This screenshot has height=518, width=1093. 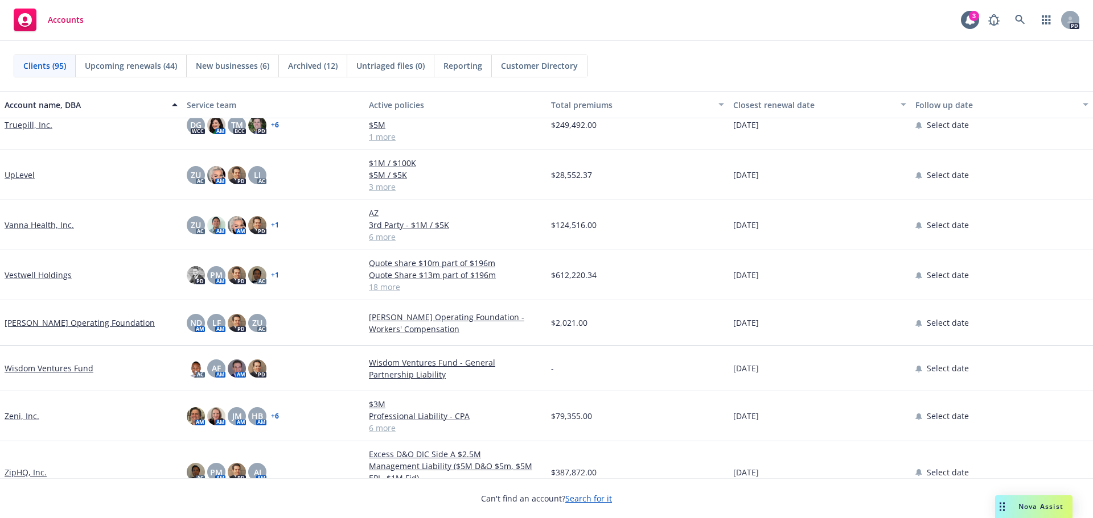 What do you see at coordinates (455, 187) in the screenshot?
I see `a: 3 more` at bounding box center [455, 187].